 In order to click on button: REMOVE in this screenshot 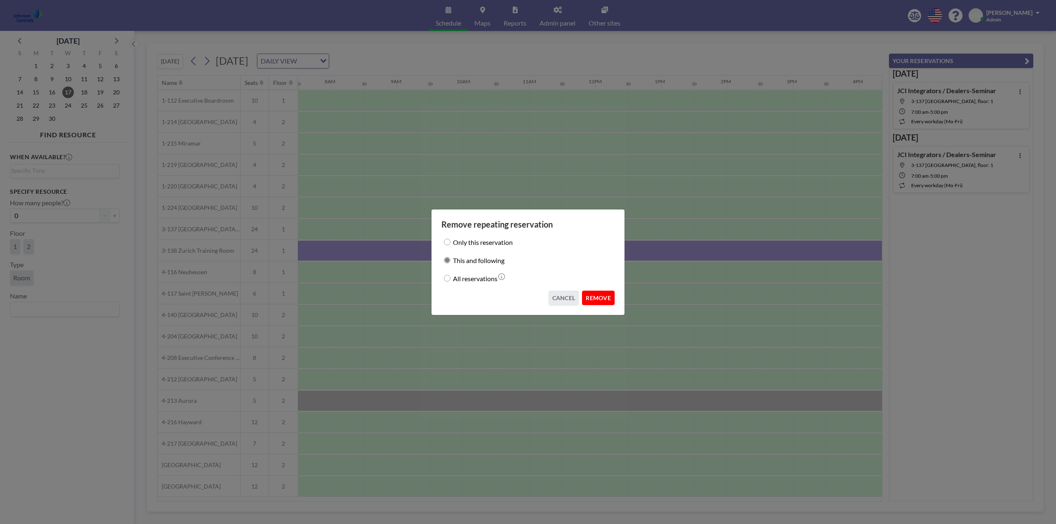, I will do `click(598, 298)`.